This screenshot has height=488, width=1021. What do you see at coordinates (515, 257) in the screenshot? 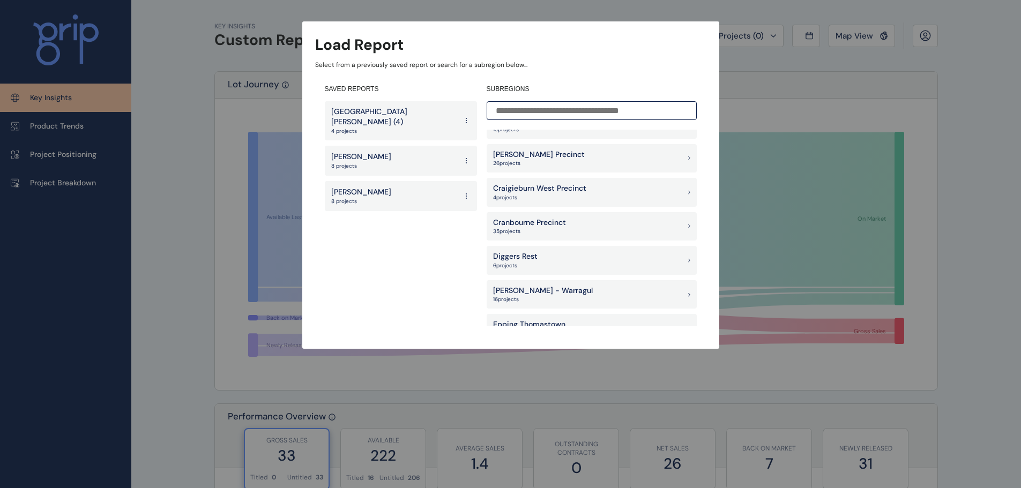
I see `p: Diggers Rest` at bounding box center [515, 257].